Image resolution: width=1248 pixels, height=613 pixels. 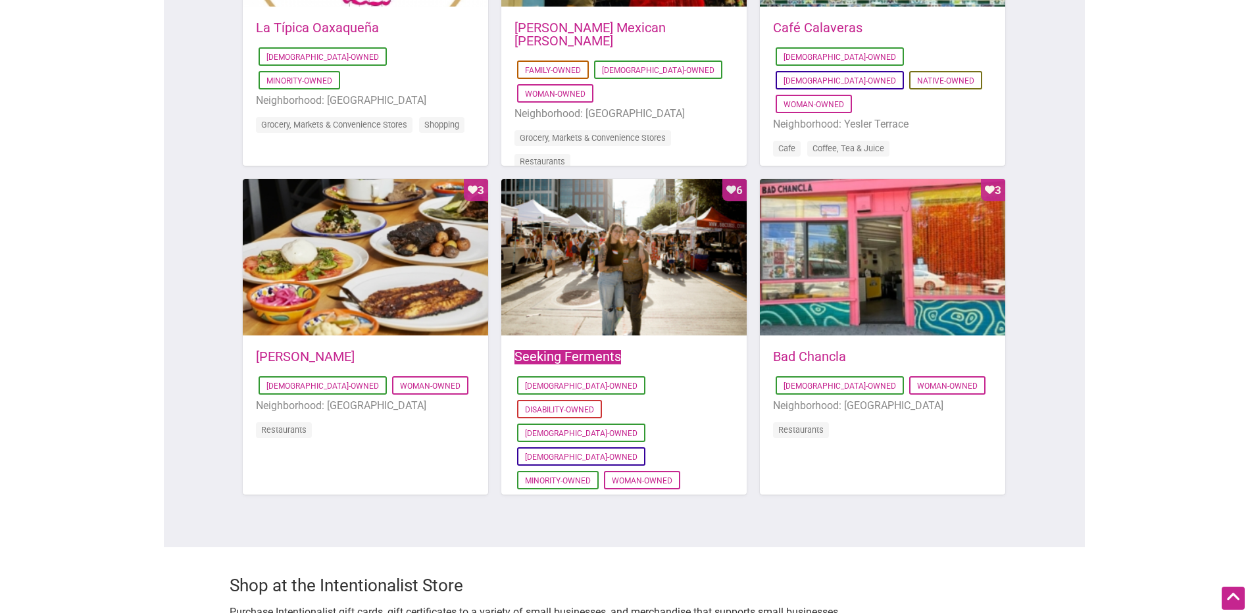 I want to click on a: Coffee, Tea & Juice, so click(x=848, y=148).